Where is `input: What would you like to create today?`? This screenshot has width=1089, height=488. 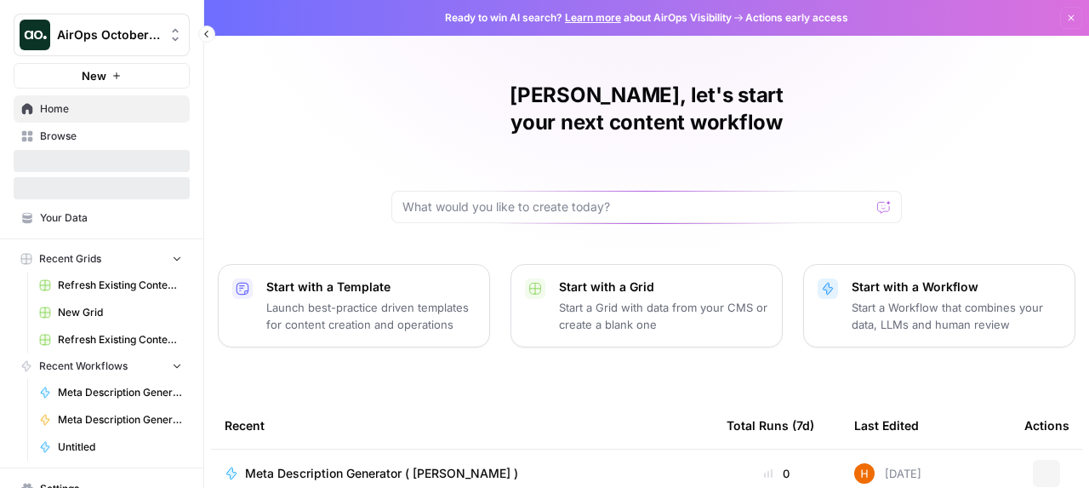 input: What would you like to create today? is located at coordinates (637, 207).